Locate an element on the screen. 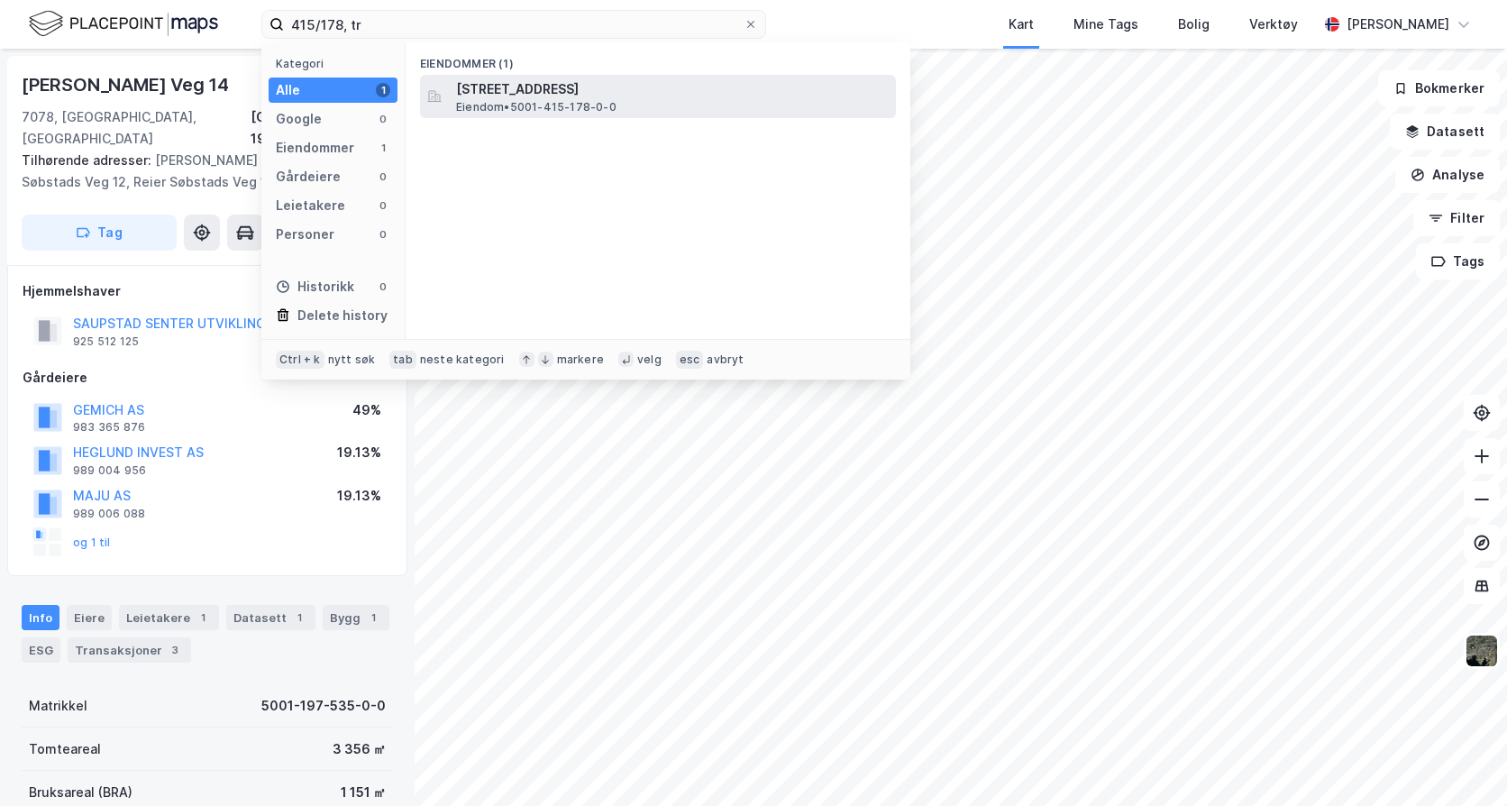  span: Eiendom • 5001-415-178-0-0 is located at coordinates (536, 107).